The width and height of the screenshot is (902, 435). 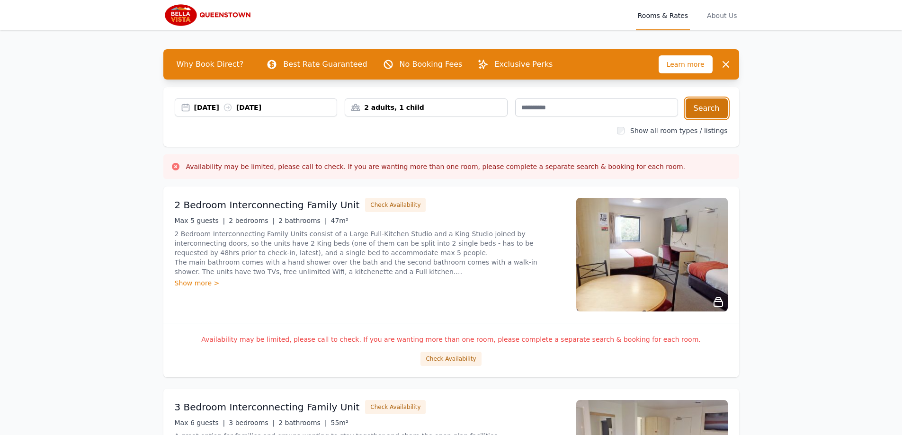 What do you see at coordinates (339, 221) in the screenshot?
I see `span: 47m²` at bounding box center [339, 221].